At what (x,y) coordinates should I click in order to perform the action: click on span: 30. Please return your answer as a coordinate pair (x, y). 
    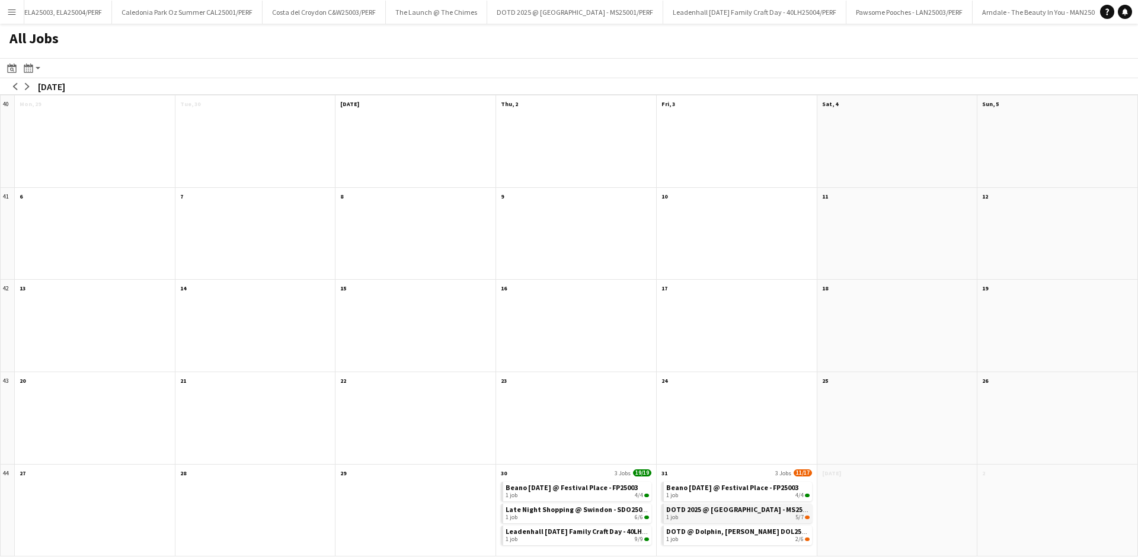
    Looking at the image, I should click on (504, 473).